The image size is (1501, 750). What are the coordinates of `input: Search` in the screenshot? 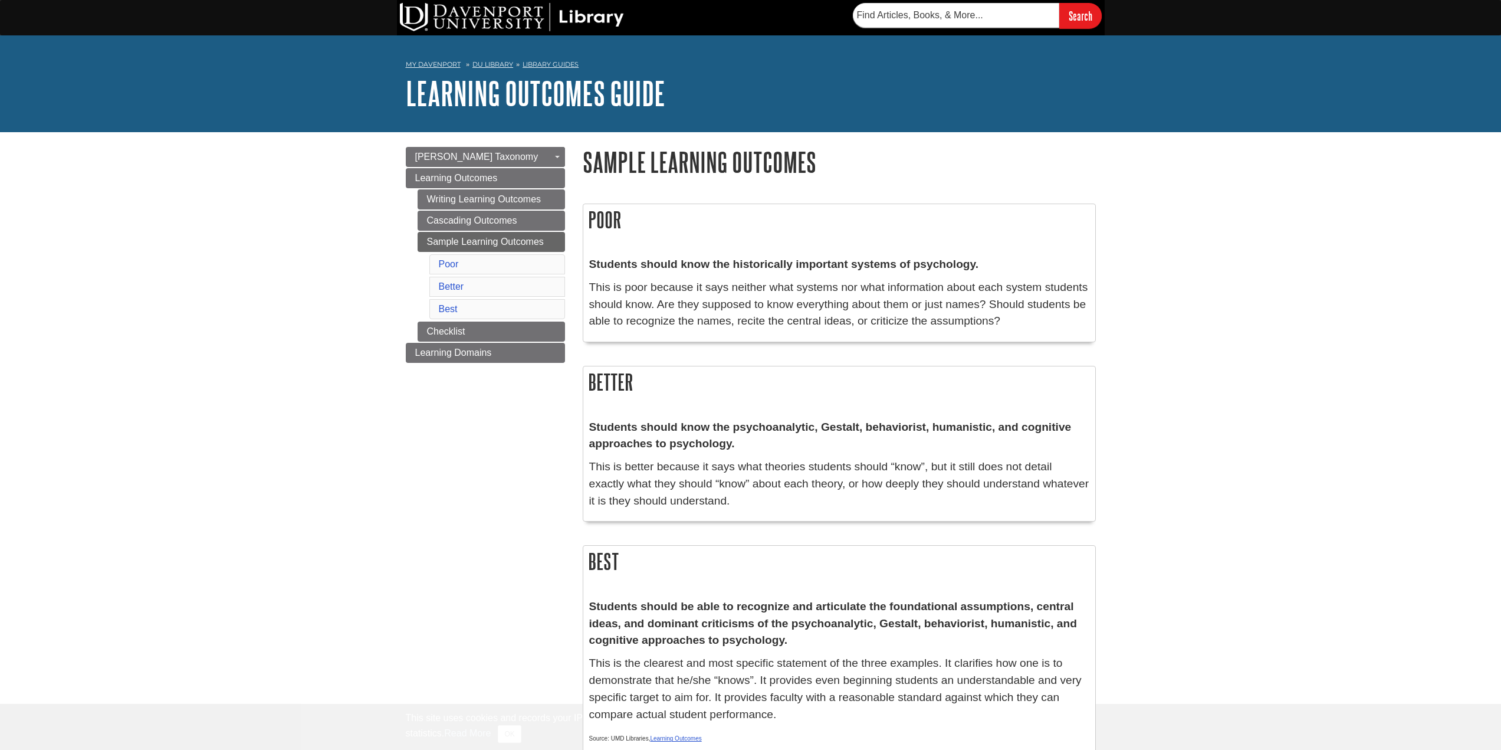 It's located at (1080, 15).